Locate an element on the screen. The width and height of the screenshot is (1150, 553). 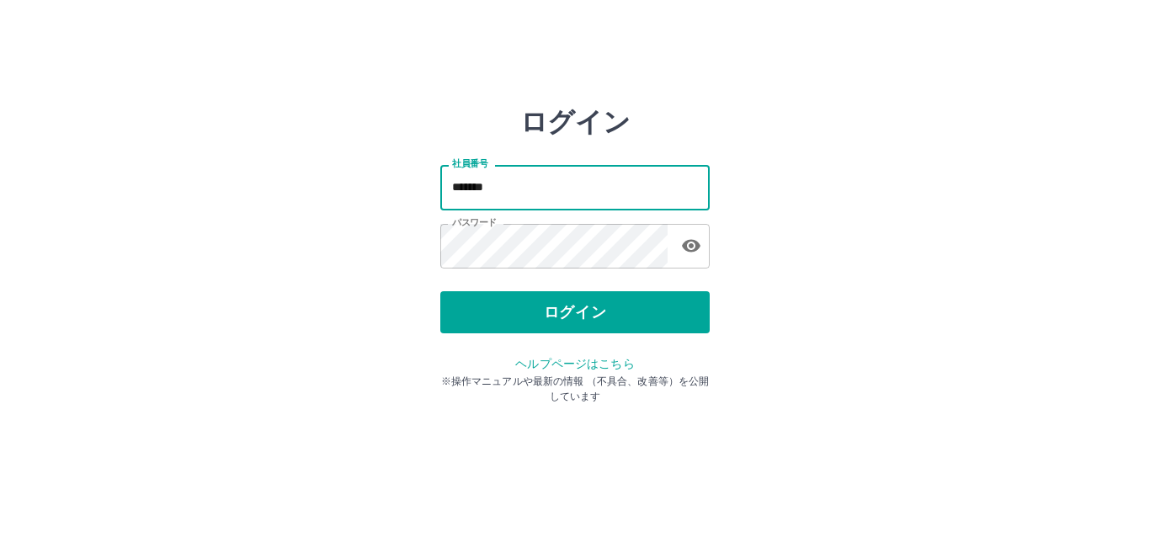
label: パスワード is located at coordinates (474, 222).